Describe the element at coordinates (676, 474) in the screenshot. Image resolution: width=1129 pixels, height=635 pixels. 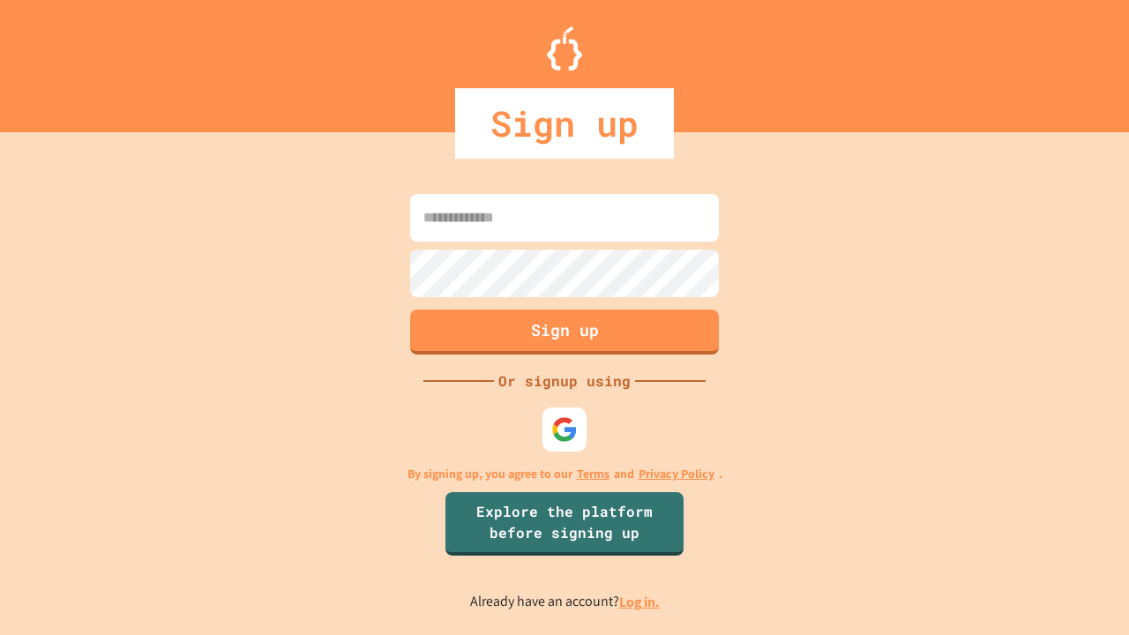
I see `a: Privacy Policy` at that location.